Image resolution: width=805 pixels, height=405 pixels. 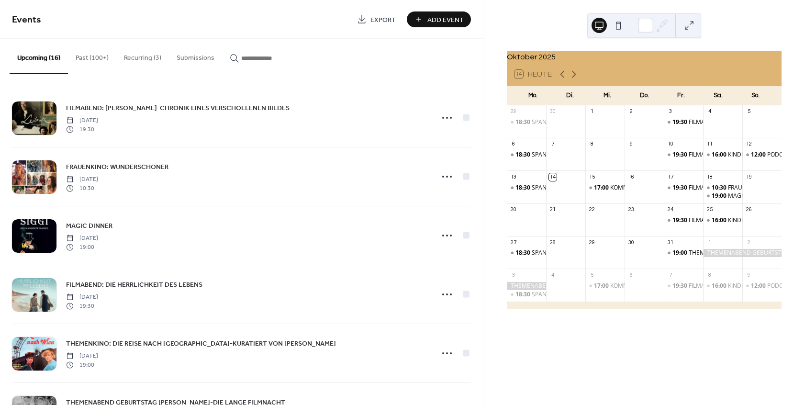 I want to click on span: Add Event, so click(x=446, y=20).